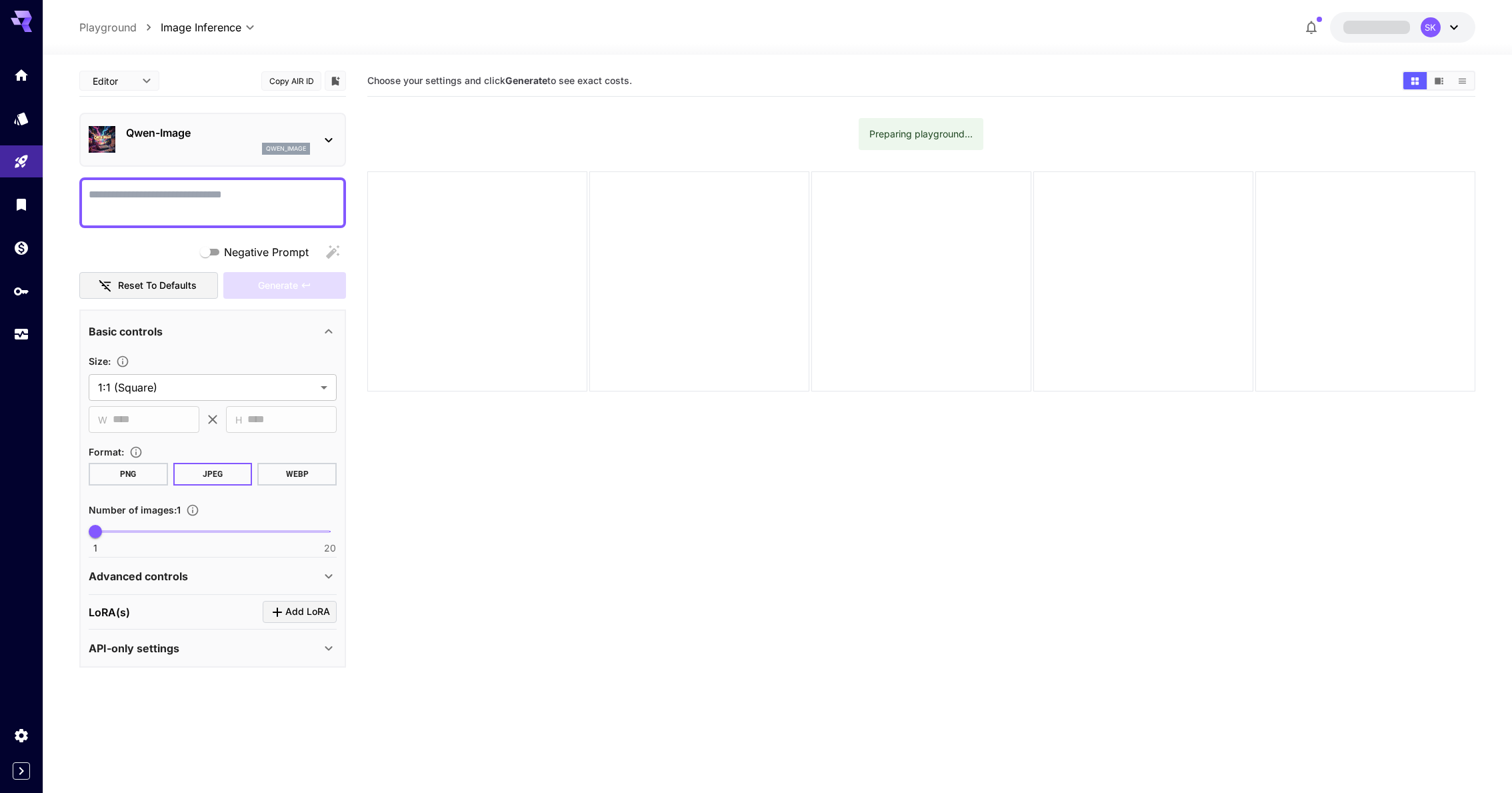 The height and width of the screenshot is (793, 1512). I want to click on span: Editor, so click(114, 81).